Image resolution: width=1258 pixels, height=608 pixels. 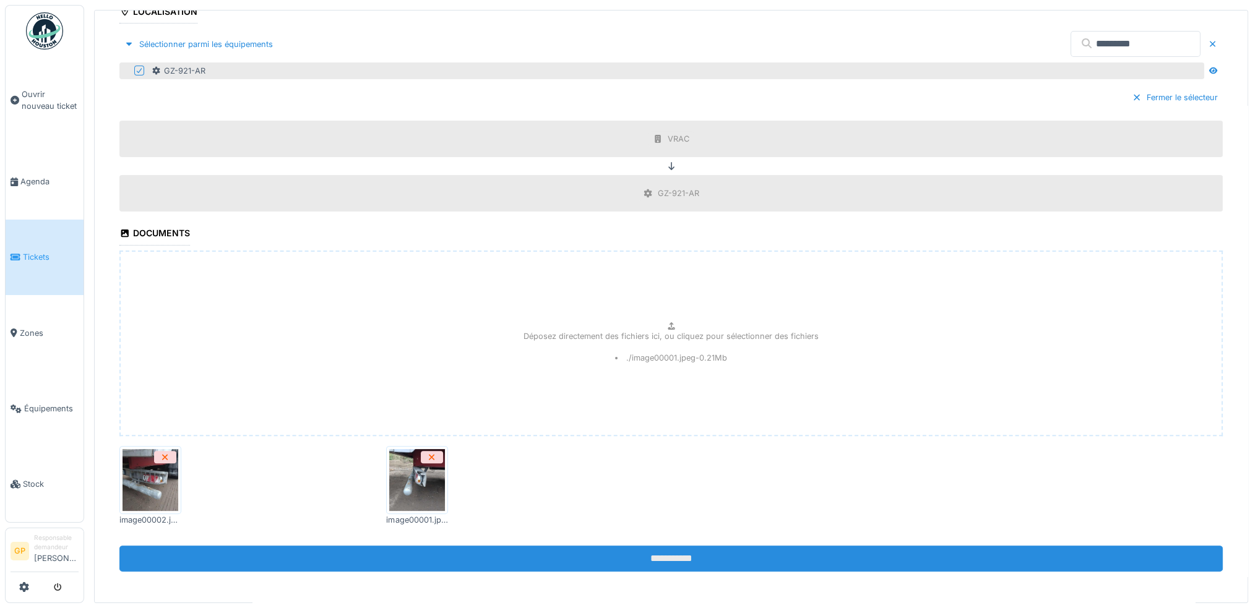 What do you see at coordinates (45, 257) in the screenshot?
I see `a: Tickets` at bounding box center [45, 257].